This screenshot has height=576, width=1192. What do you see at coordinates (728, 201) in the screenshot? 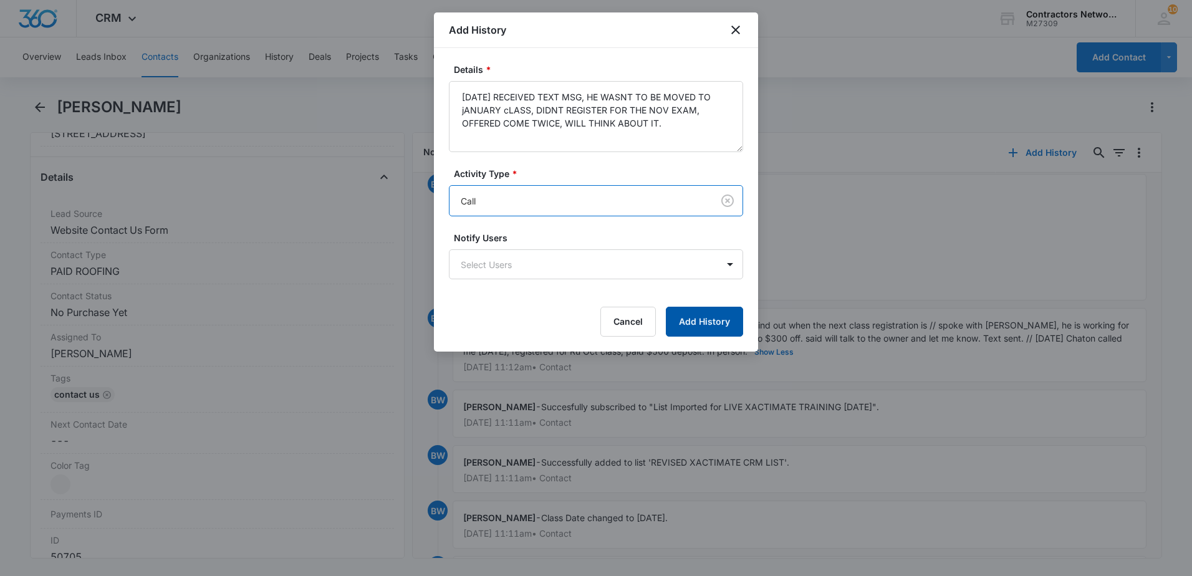
I see `button: Clear` at bounding box center [728, 201].